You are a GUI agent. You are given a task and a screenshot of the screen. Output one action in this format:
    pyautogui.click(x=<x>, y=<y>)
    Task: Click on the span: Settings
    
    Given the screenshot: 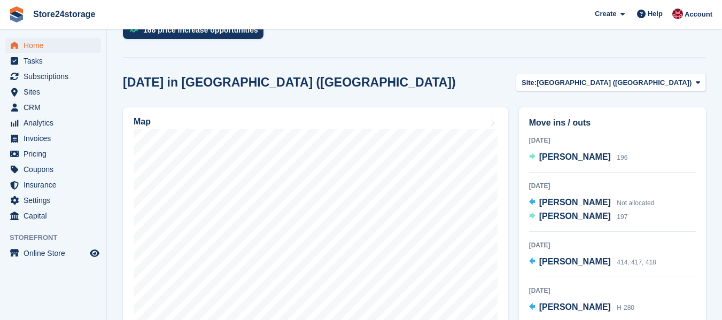 What is the action you would take?
    pyautogui.click(x=56, y=200)
    